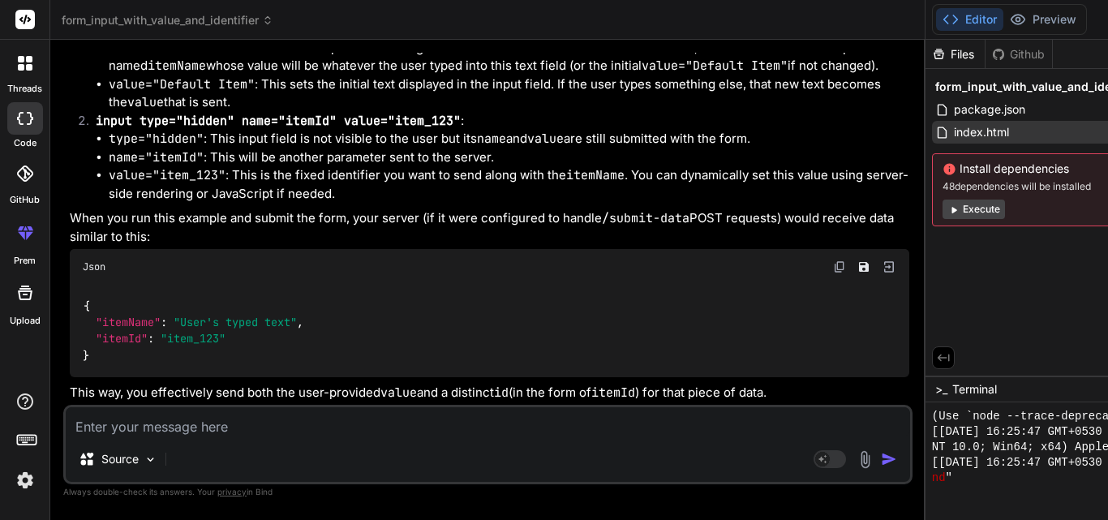  Describe the element at coordinates (489, 393) in the screenshot. I see `p: This way, you effectively send both the user-provided and a distinct (in the form of ) for that p...` at that location.